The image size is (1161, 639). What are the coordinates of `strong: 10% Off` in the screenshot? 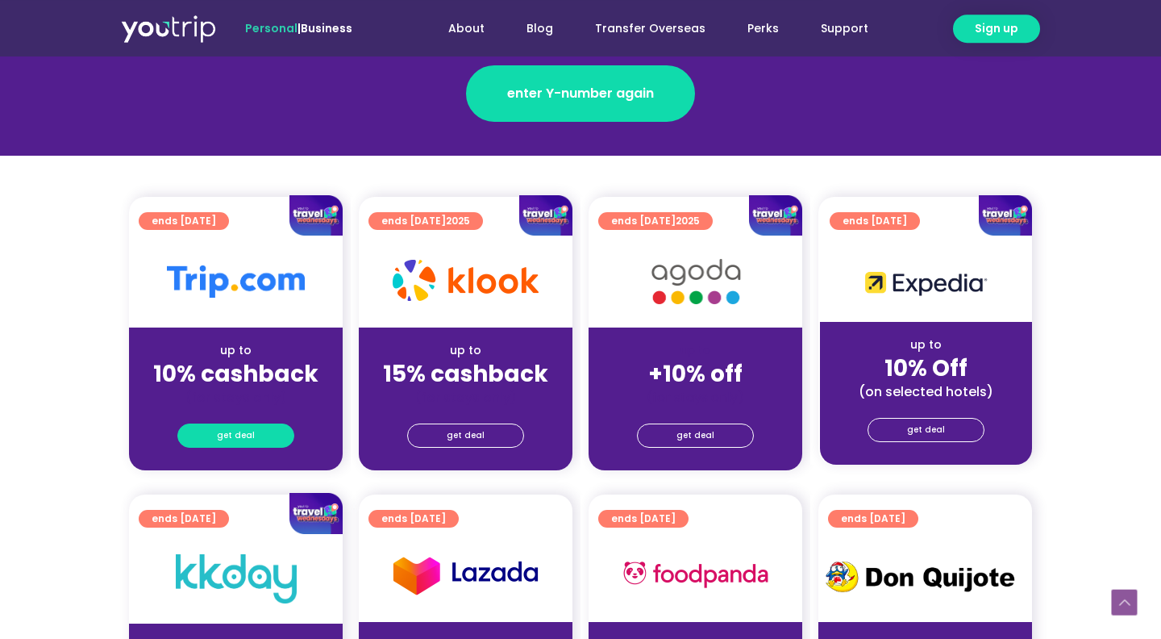 It's located at (926, 368).